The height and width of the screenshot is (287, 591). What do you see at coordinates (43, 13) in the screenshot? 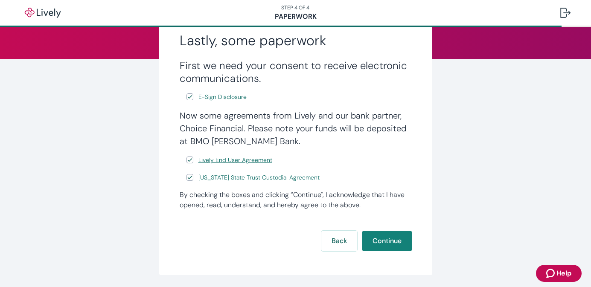
I see `img: Lively` at bounding box center [43, 13].